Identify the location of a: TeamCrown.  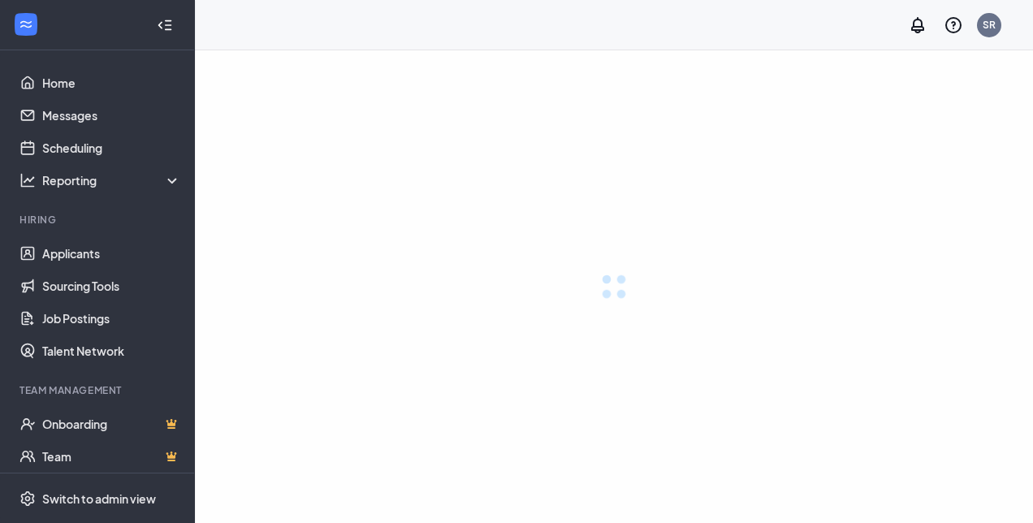
(111, 456).